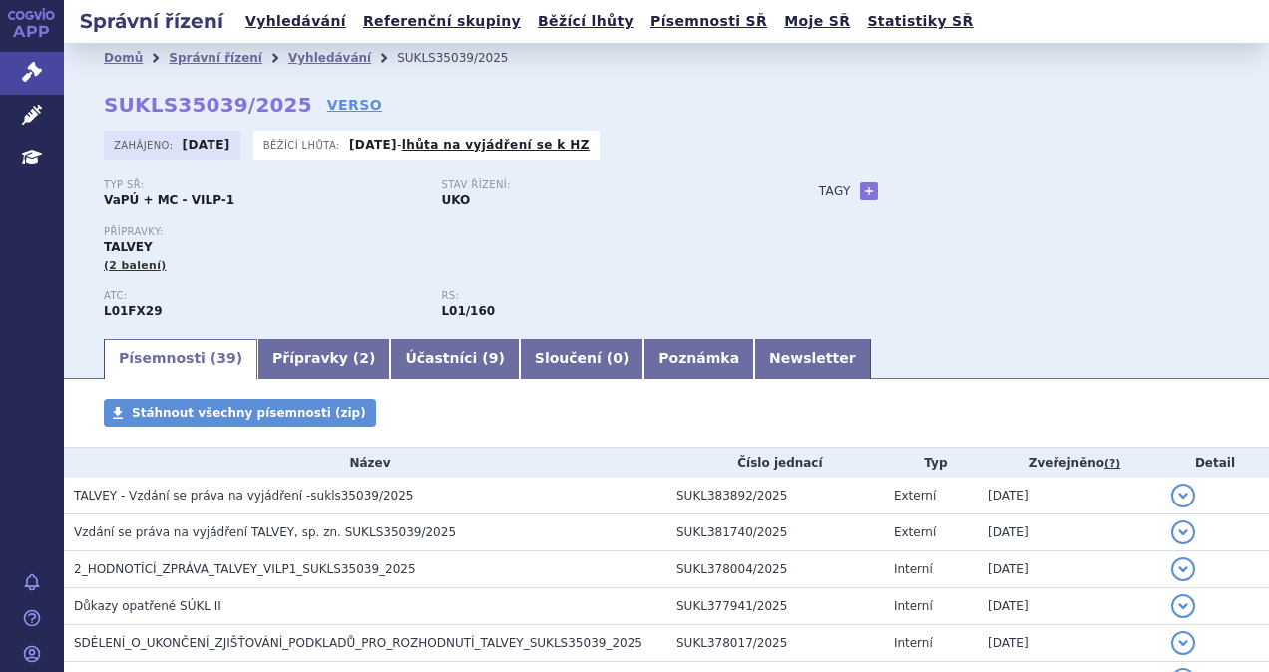 The width and height of the screenshot is (1269, 672). Describe the element at coordinates (262, 186) in the screenshot. I see `p: Typ SŘ:` at that location.